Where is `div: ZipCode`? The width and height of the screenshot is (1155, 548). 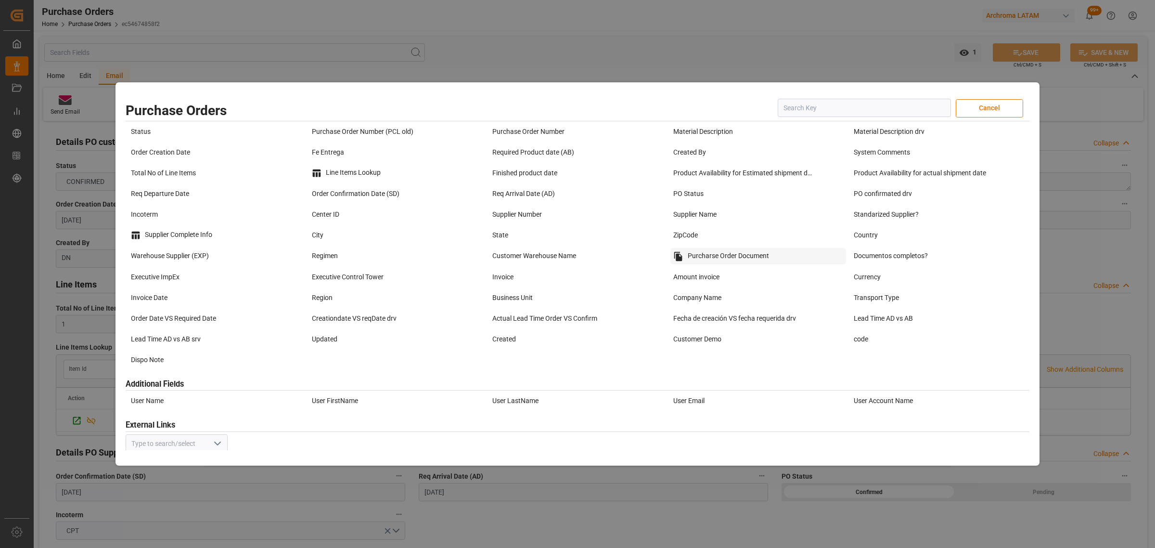 div: ZipCode is located at coordinates (743, 235).